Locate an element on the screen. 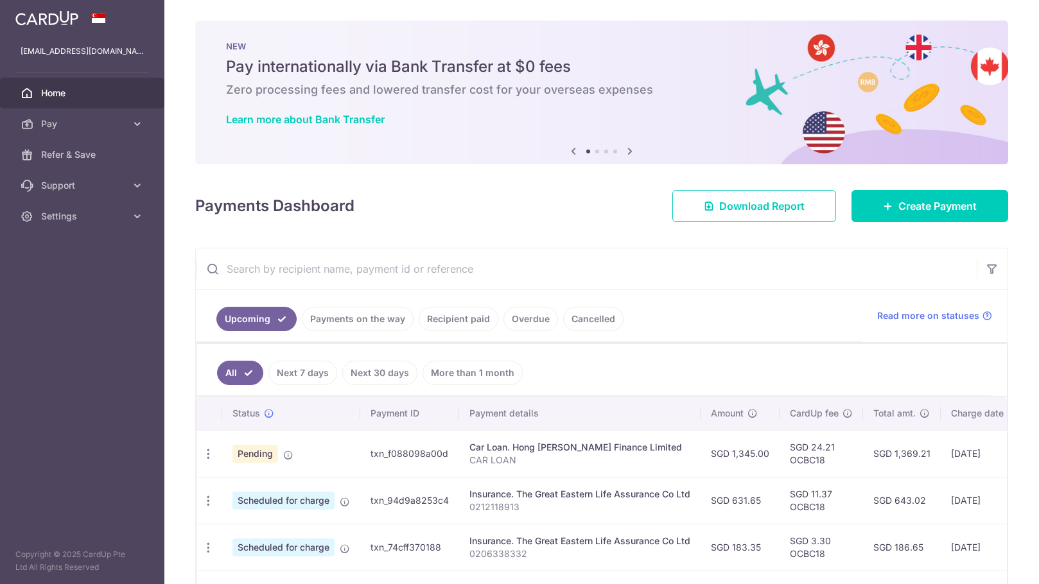 This screenshot has height=584, width=1039. td: SGD 183.35 is located at coordinates (740, 547).